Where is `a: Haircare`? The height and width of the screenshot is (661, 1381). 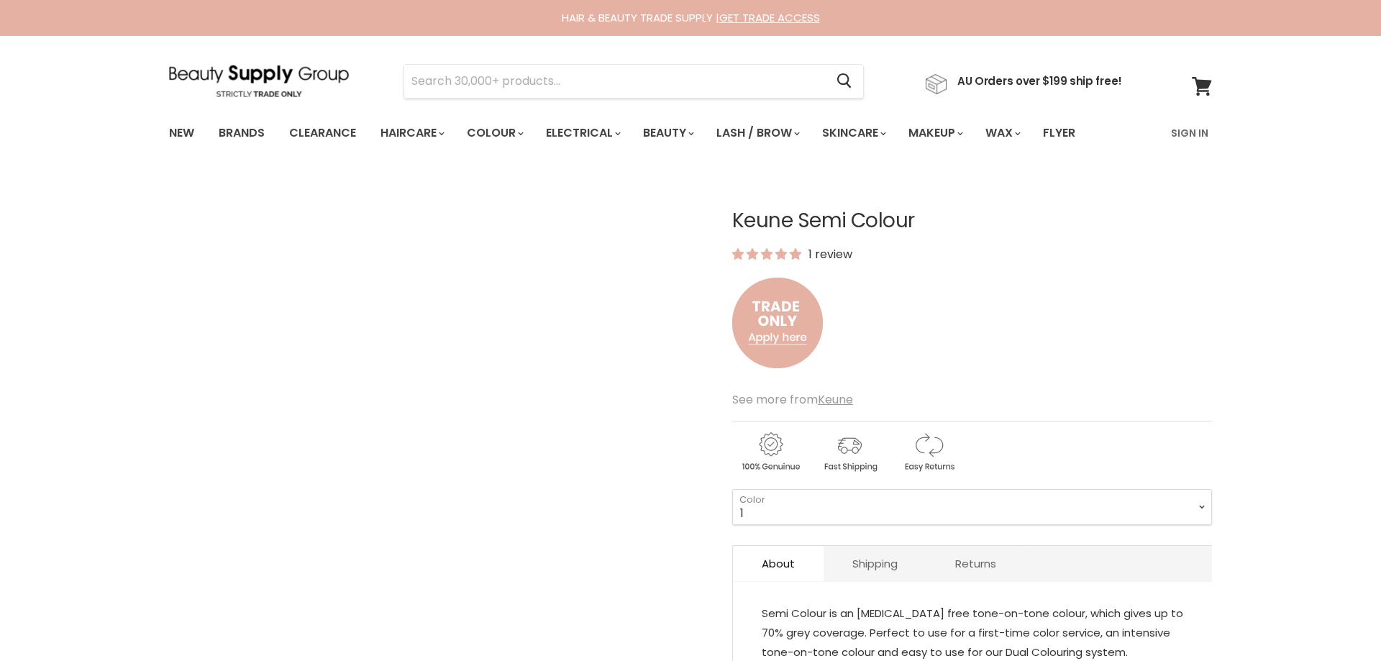
a: Haircare is located at coordinates (411, 133).